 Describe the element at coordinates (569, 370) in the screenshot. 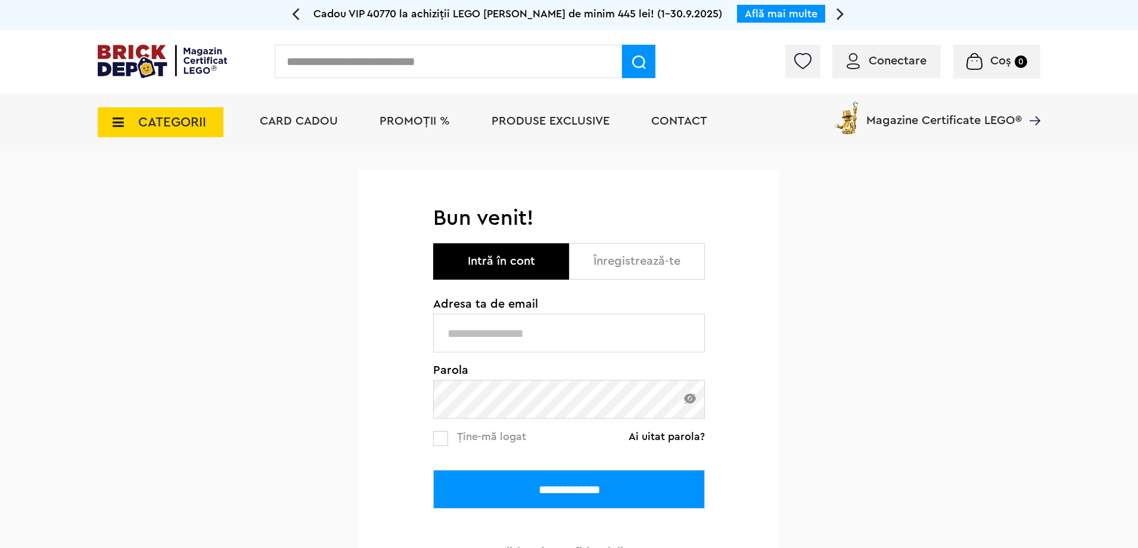

I see `span: Parola` at that location.